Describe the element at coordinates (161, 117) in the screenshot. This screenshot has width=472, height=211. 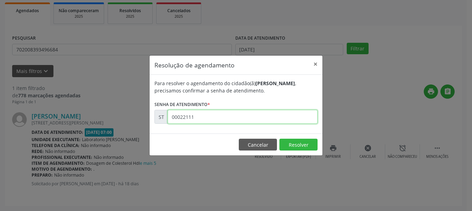
I see `div: ST` at that location.